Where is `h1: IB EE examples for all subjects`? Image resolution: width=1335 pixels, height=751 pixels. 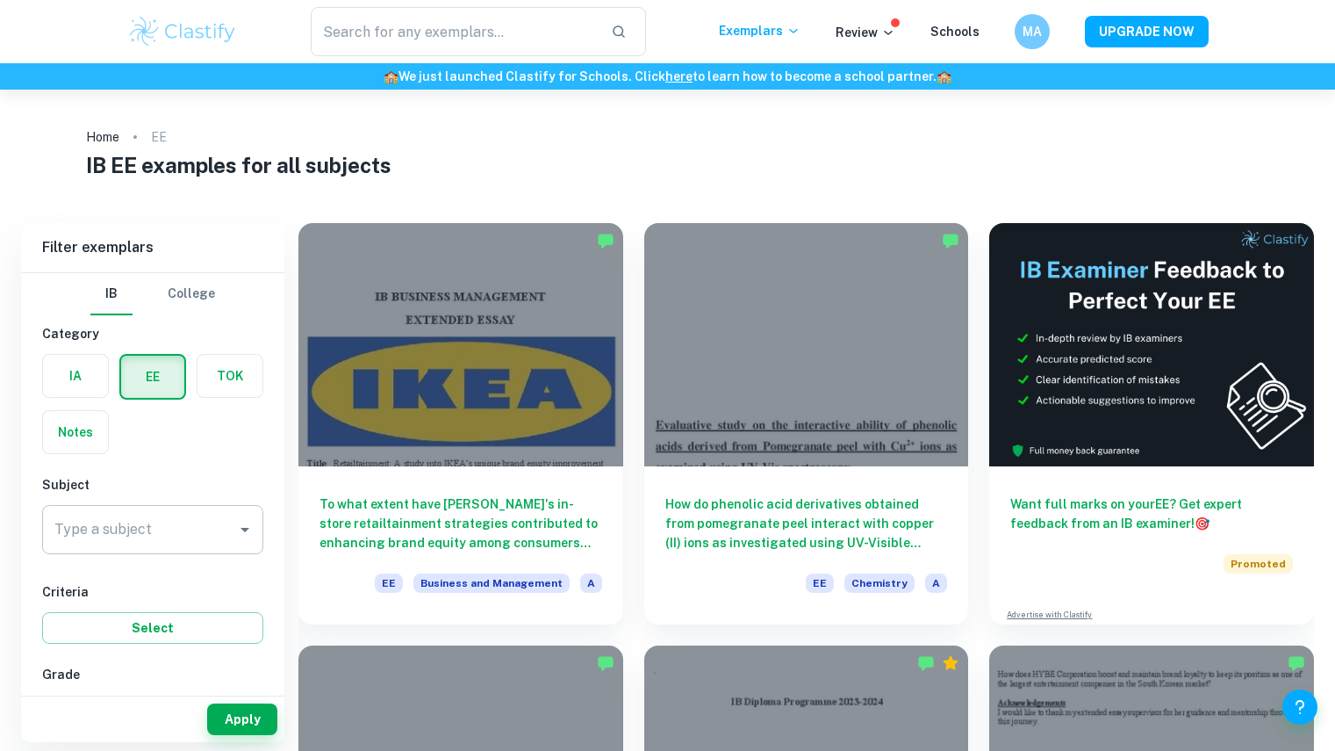
h1: IB EE examples for all subjects is located at coordinates (668, 165).